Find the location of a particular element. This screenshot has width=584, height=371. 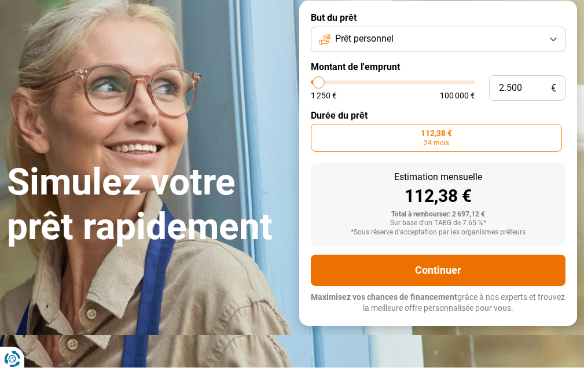

button: Continuer is located at coordinates (438, 270).